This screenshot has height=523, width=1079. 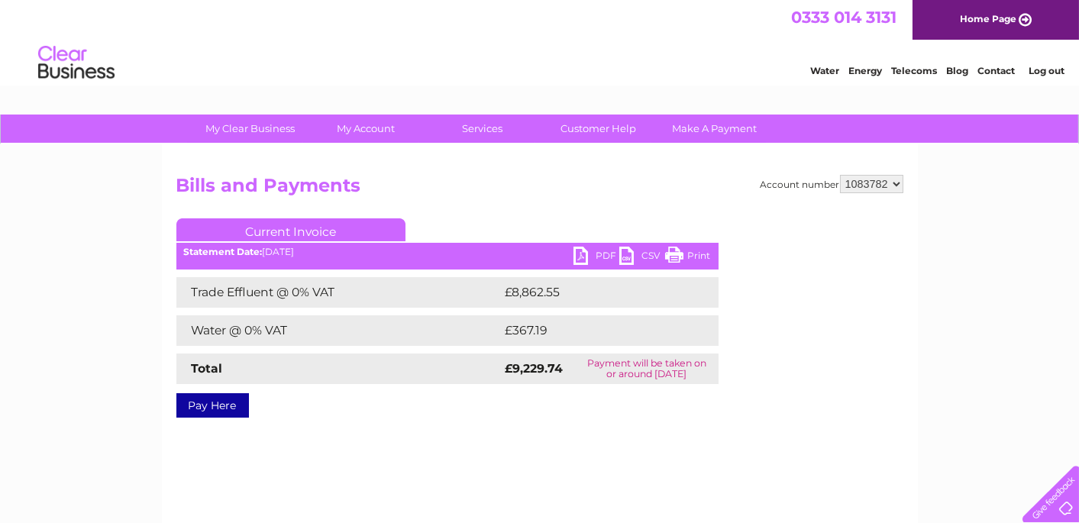 What do you see at coordinates (956, 70) in the screenshot?
I see `a: Blog` at bounding box center [956, 70].